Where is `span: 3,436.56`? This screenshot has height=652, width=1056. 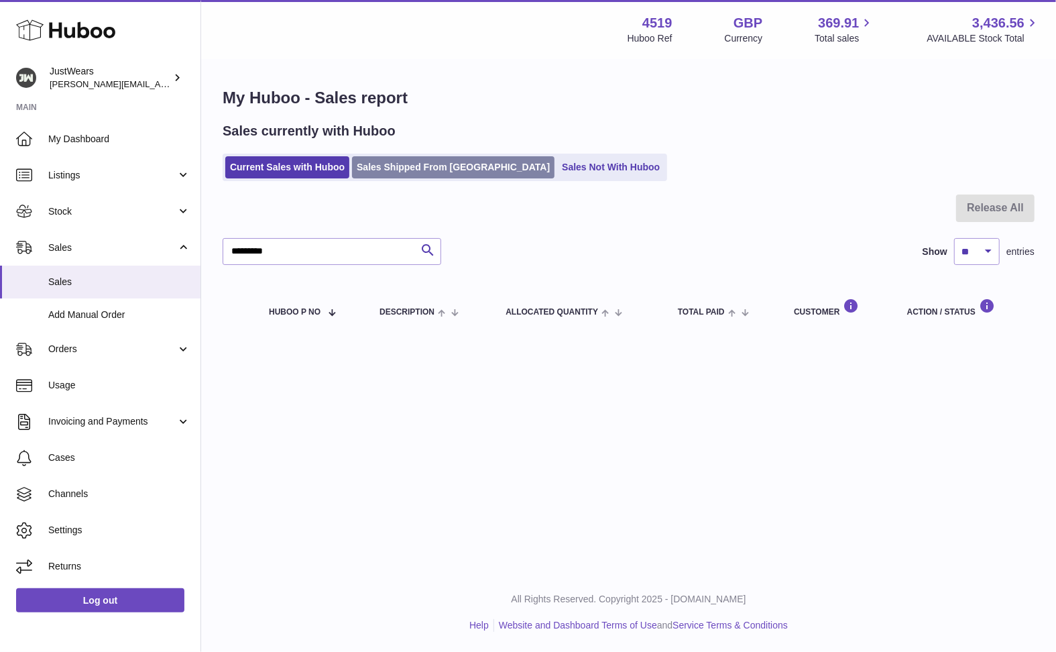 span: 3,436.56 is located at coordinates (998, 23).